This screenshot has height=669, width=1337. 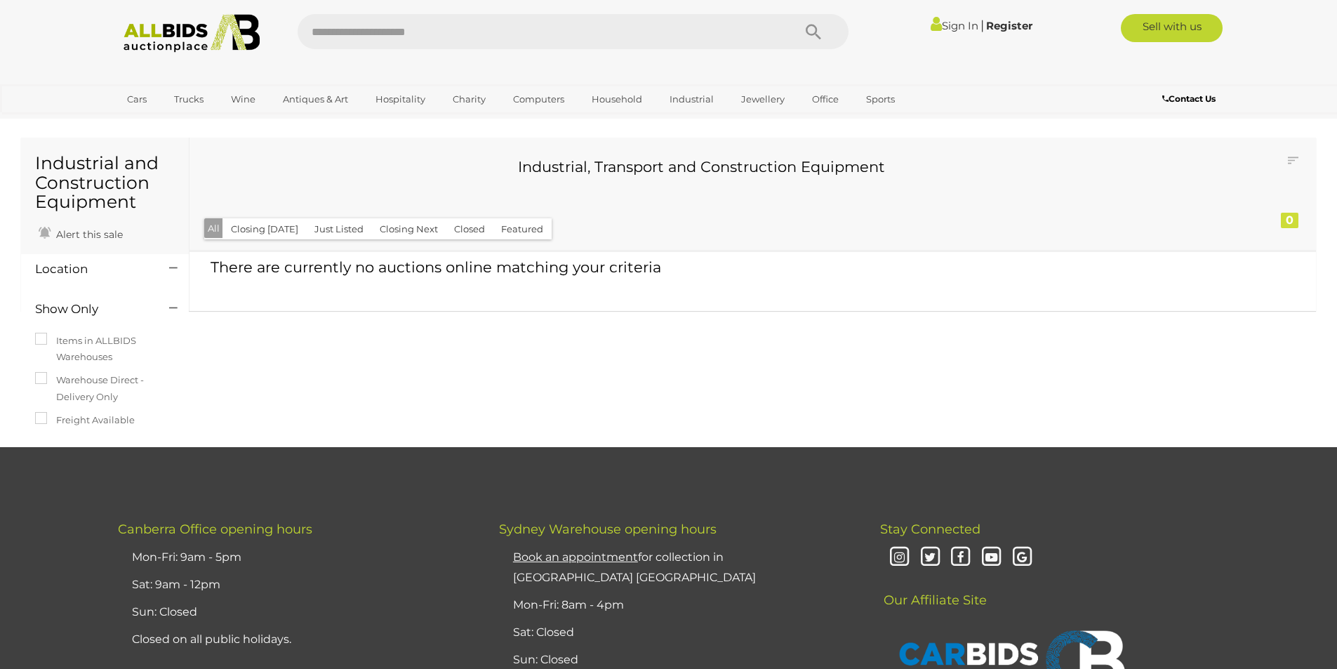 I want to click on li: Sat: 9am - 12pm, so click(x=296, y=585).